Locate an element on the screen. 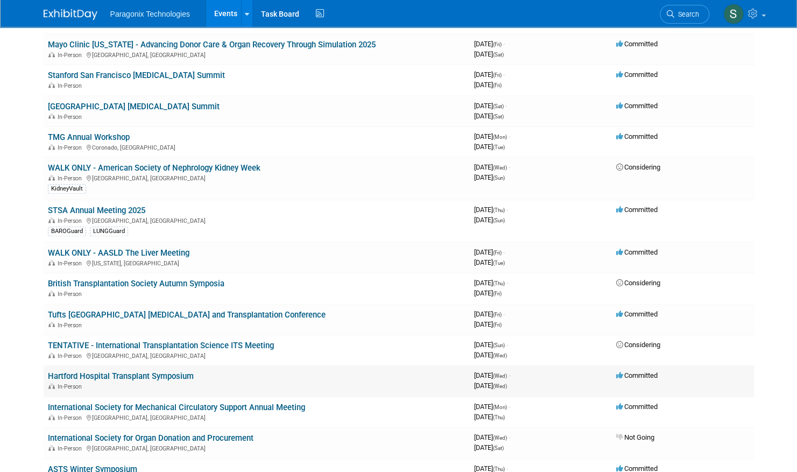  span: Paragonix Technologies is located at coordinates (150, 14).